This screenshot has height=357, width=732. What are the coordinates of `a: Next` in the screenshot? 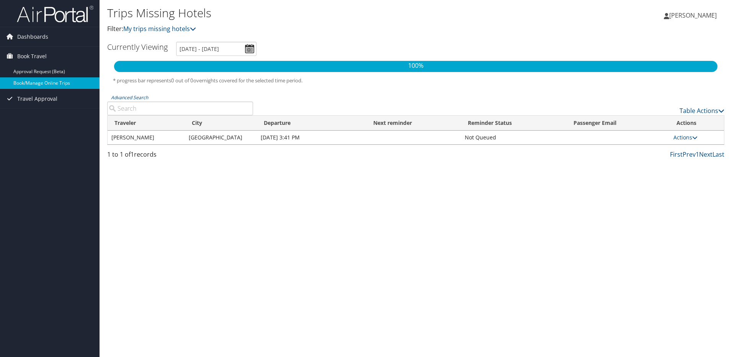 It's located at (705, 154).